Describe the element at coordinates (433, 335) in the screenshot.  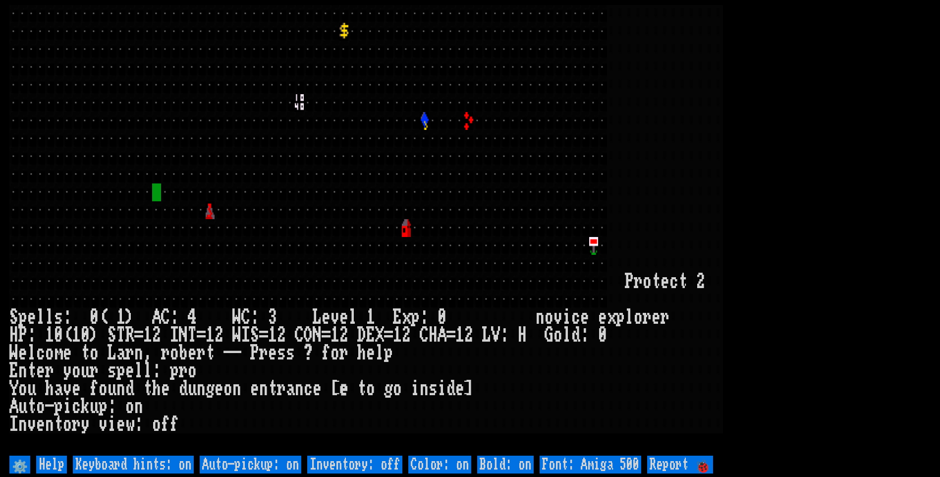
I see `div: H` at that location.